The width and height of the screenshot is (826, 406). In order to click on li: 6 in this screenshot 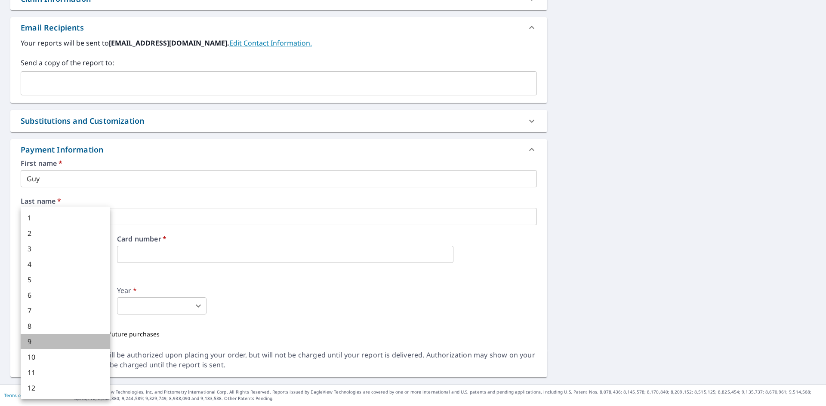, I will do `click(65, 295)`.